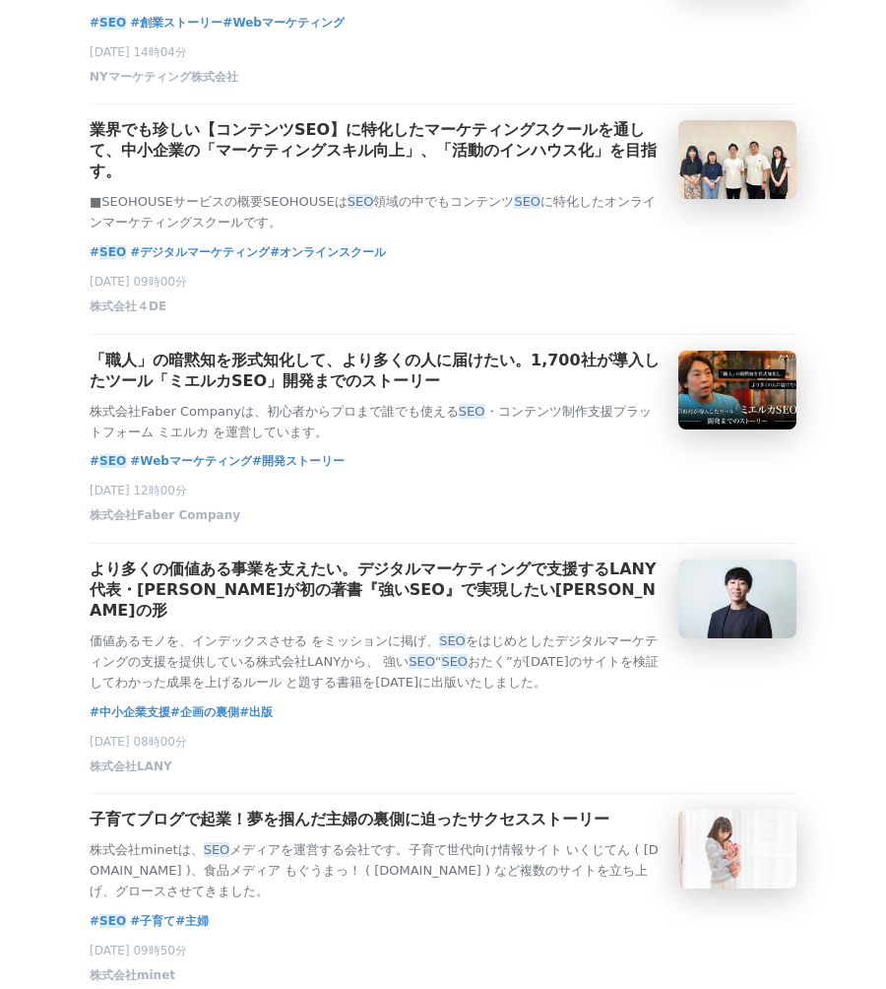 This screenshot has height=989, width=886. What do you see at coordinates (176, 23) in the screenshot?
I see `span: #創業ストーリー` at bounding box center [176, 23].